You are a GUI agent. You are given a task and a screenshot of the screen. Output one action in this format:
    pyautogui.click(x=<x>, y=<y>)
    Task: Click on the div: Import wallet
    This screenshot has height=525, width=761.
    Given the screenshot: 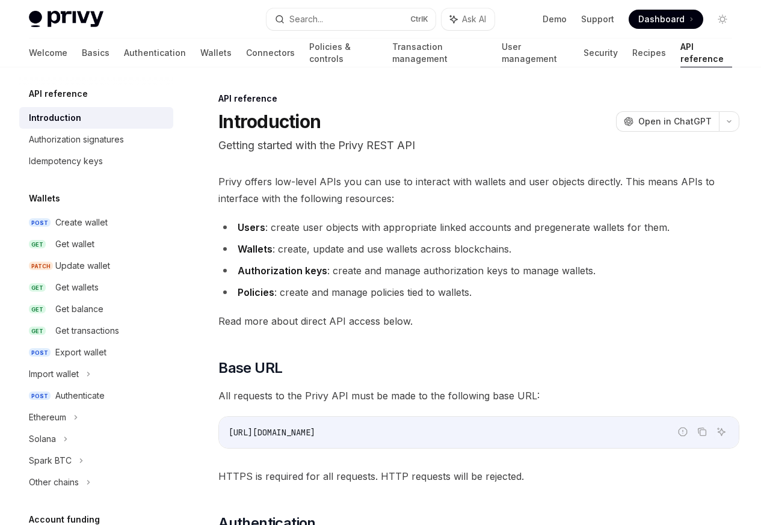 What is the action you would take?
    pyautogui.click(x=54, y=374)
    